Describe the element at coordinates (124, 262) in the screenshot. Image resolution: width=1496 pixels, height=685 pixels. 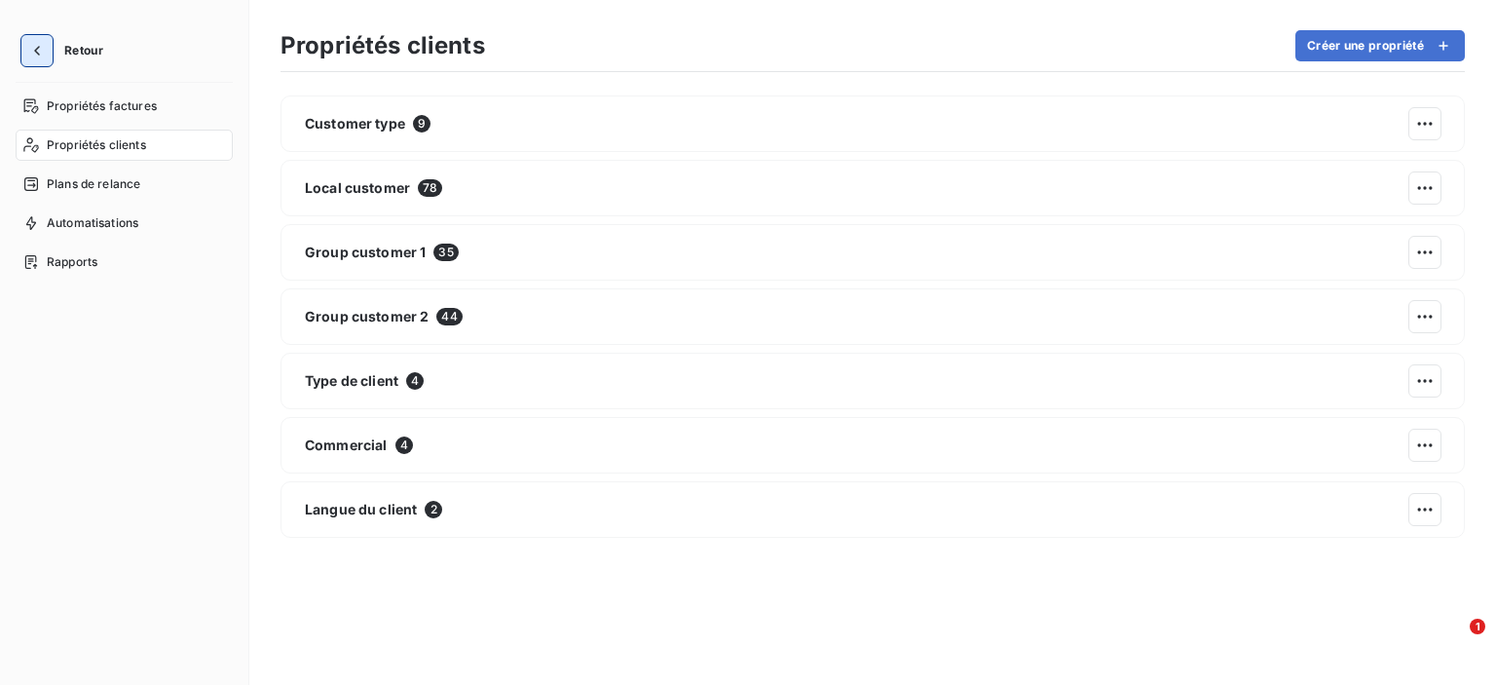
I see `a: Rapports` at that location.